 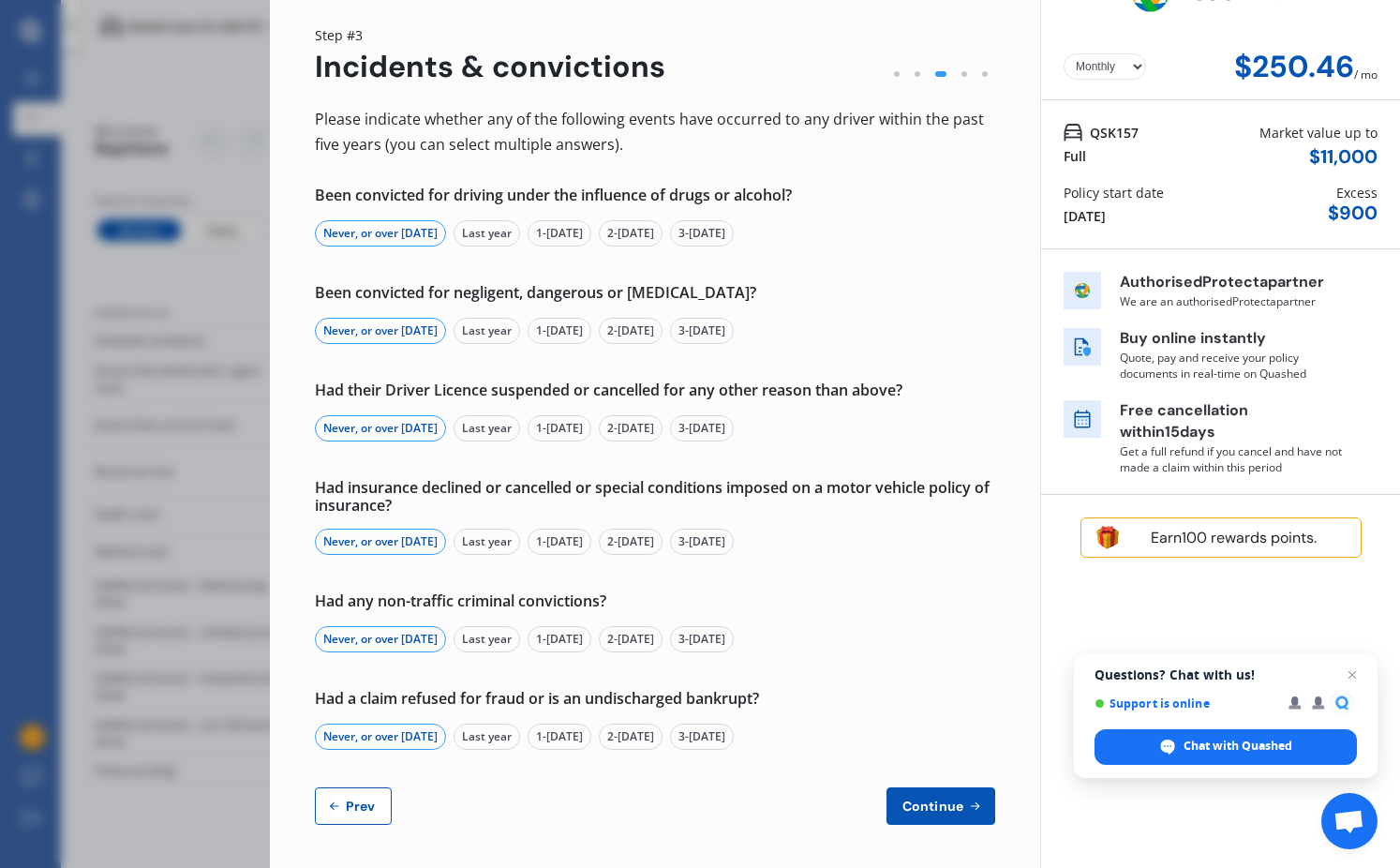 What do you see at coordinates (655, 131) in the screenshot?
I see `div: Please indicate whether any of the following events have occurred to any driver within the past f...` at bounding box center [655, 131].